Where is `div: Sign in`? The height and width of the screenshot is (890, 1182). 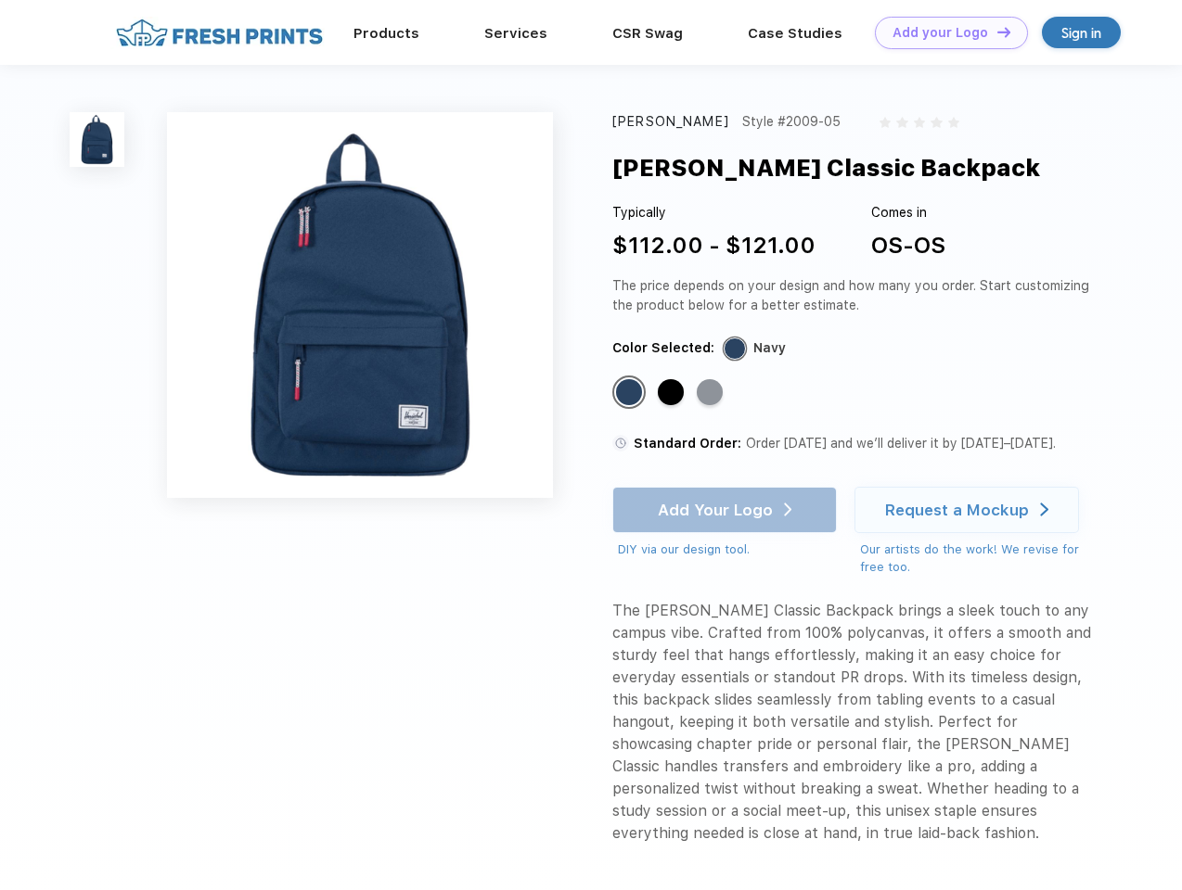 div: Sign in is located at coordinates (1080, 32).